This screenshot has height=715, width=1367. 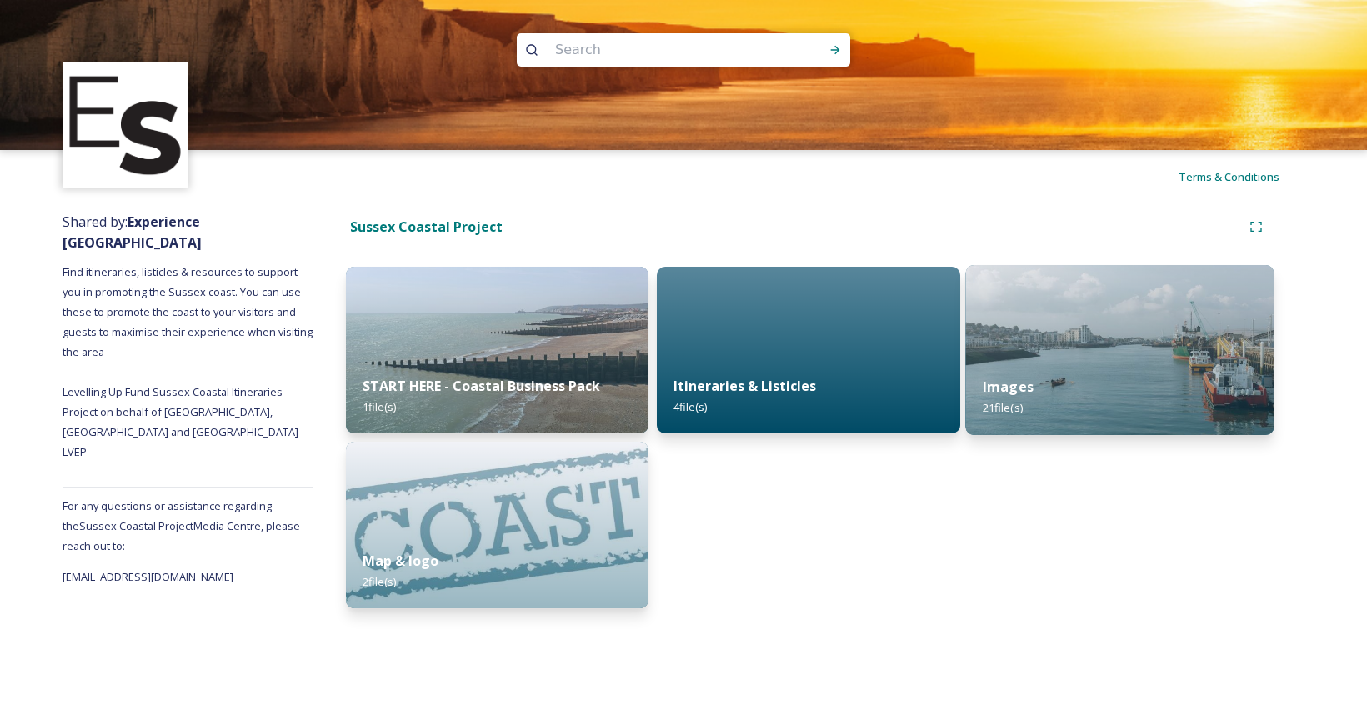 What do you see at coordinates (188, 362) in the screenshot?
I see `span: Find itineraries, listicles & resources to support you in promoting the Sussex coast. You can use...` at bounding box center [188, 362].